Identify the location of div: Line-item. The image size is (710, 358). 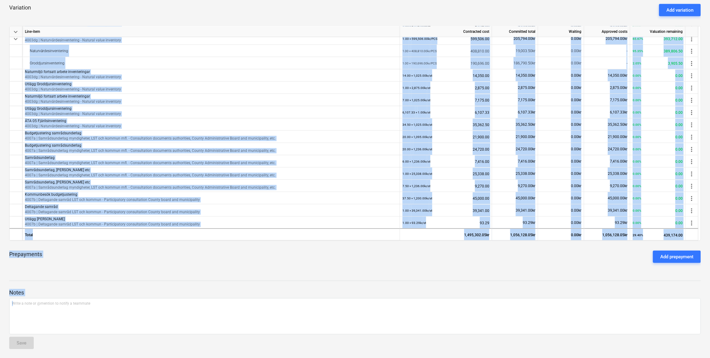
(211, 32).